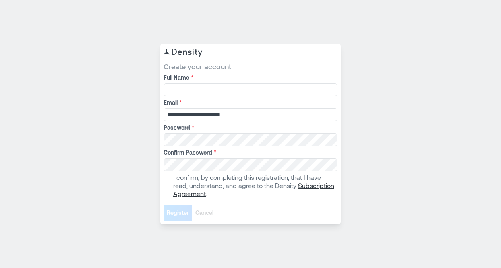 The image size is (501, 268). I want to click on a: Subscription Agreement, so click(254, 189).